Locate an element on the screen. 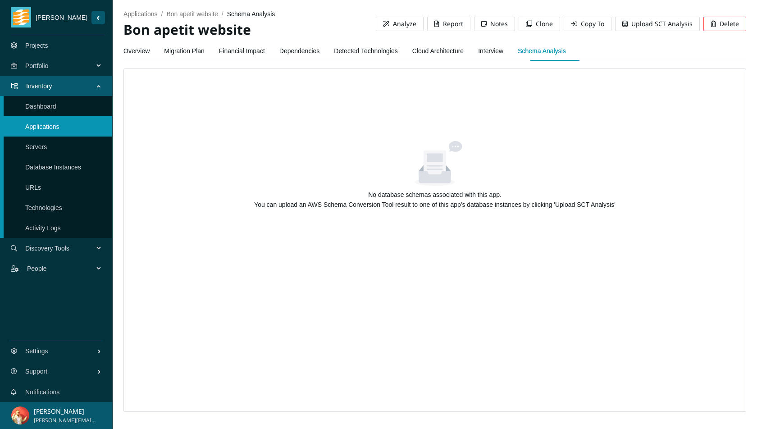 The image size is (757, 429). span: Inventory is located at coordinates (62, 86).